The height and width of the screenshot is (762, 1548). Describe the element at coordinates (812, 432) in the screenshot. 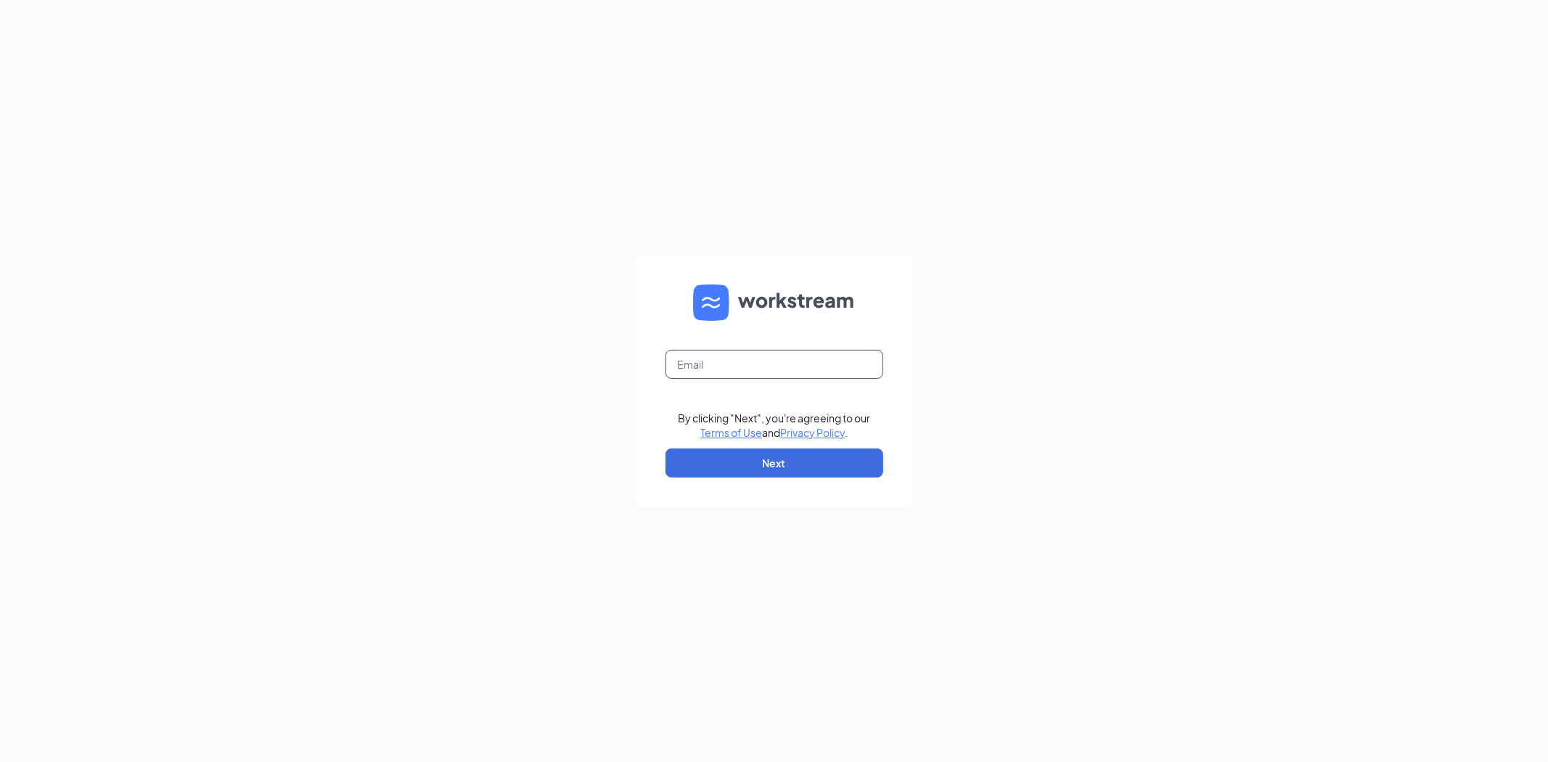

I see `a: Privacy Policy` at that location.